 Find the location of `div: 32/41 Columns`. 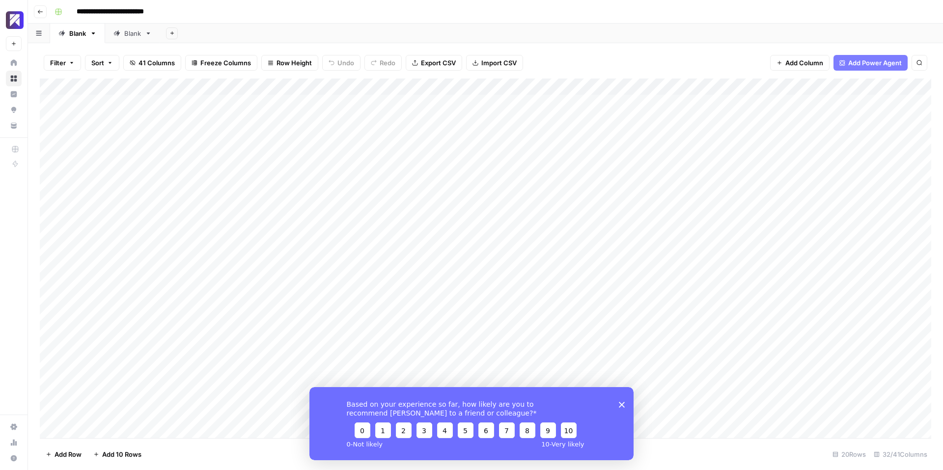

div: 32/41 Columns is located at coordinates (900, 455).